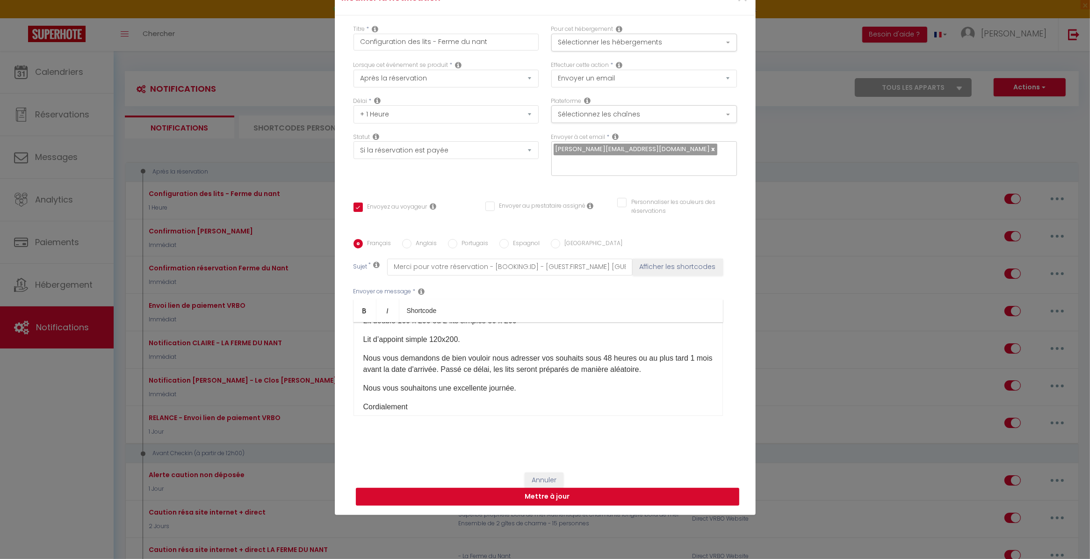 Image resolution: width=1090 pixels, height=559 pixels. Describe the element at coordinates (359, 29) in the screenshot. I see `label: Titre` at that location.